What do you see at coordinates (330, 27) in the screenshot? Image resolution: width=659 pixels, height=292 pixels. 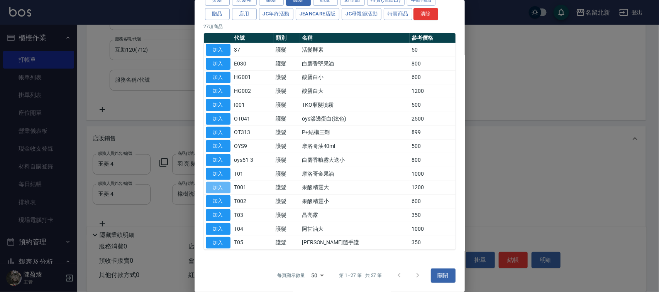 I see `p: 27 項商品` at bounding box center [330, 27].